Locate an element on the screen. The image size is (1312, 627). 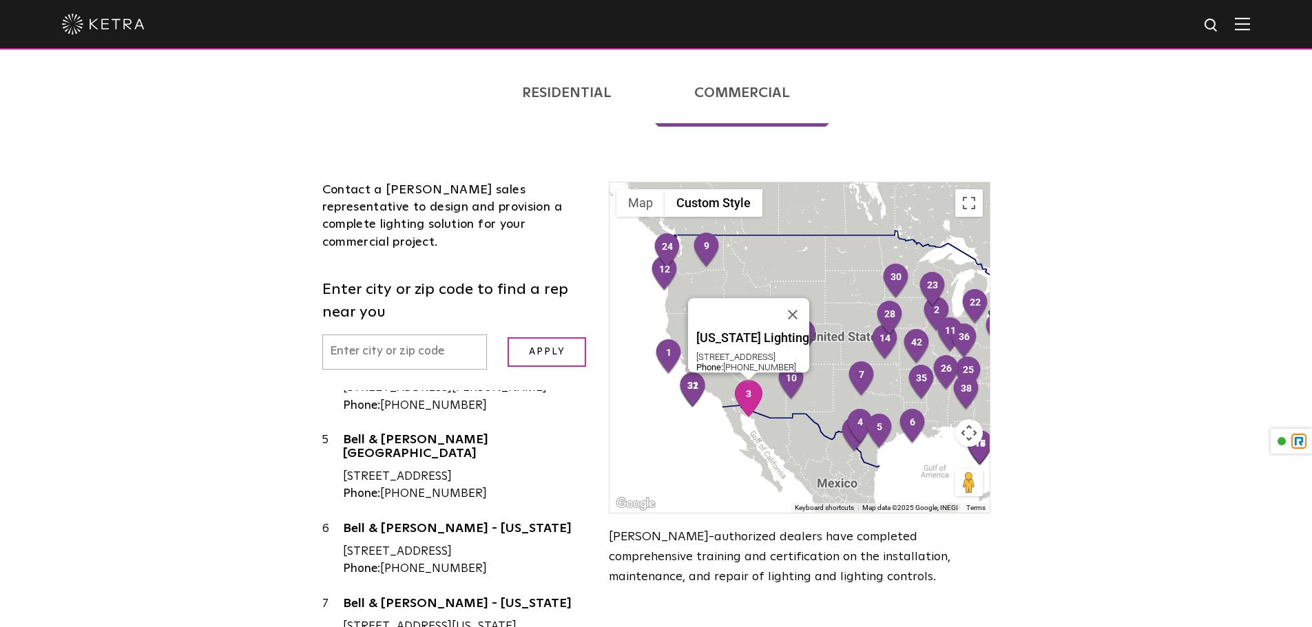
input: Enter city or zip code is located at coordinates (405, 352).